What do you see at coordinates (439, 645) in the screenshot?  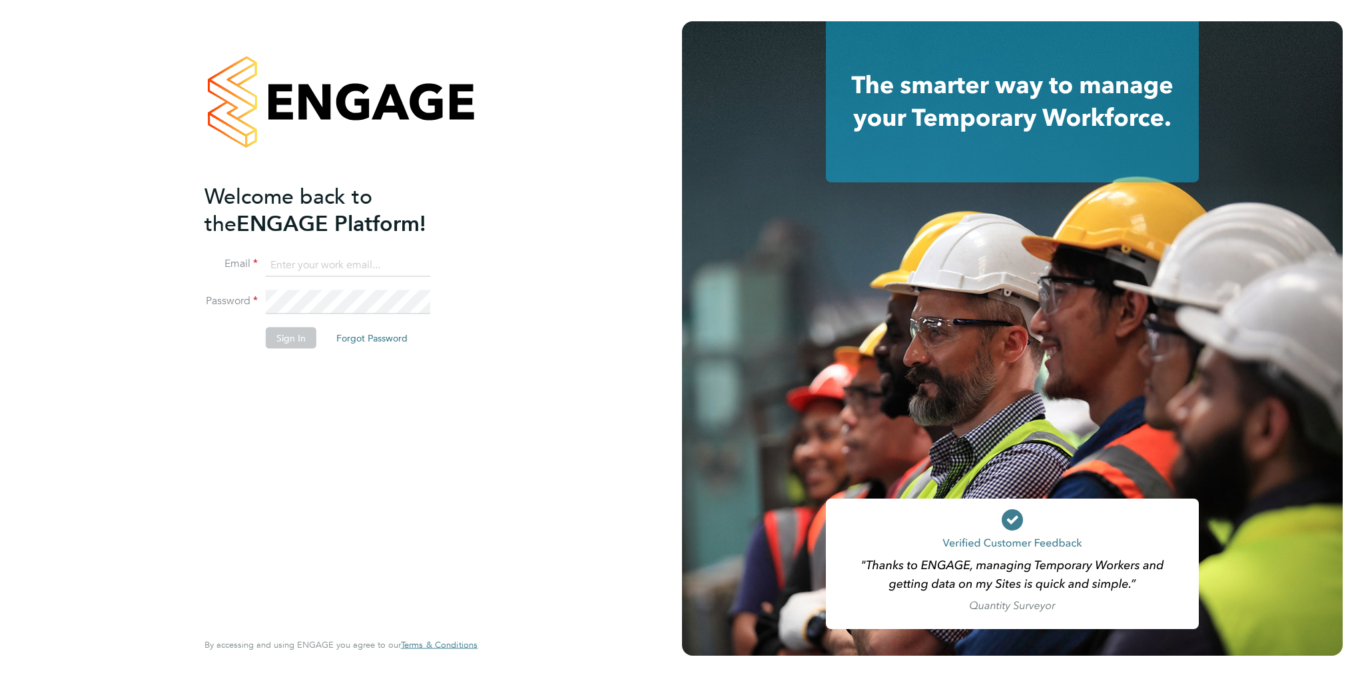 I see `span: Terms & Conditions` at bounding box center [439, 645].